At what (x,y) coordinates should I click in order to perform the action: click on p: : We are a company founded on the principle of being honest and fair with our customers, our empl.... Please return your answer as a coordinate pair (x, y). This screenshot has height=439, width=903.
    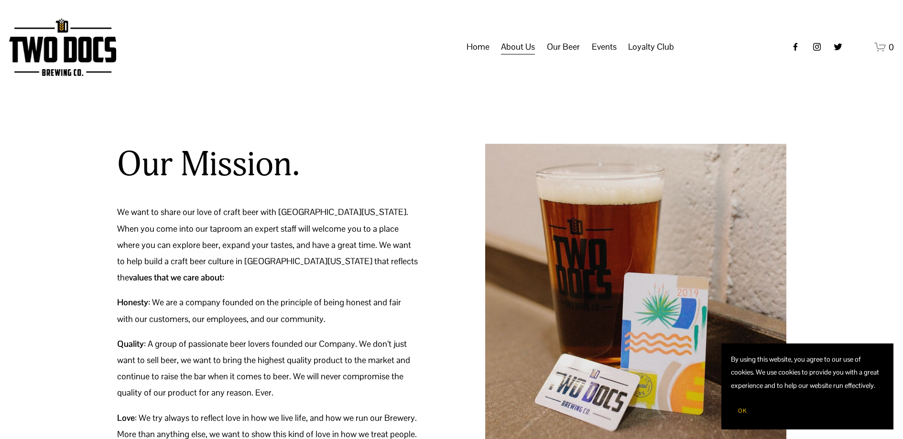
    Looking at the image, I should click on (268, 311).